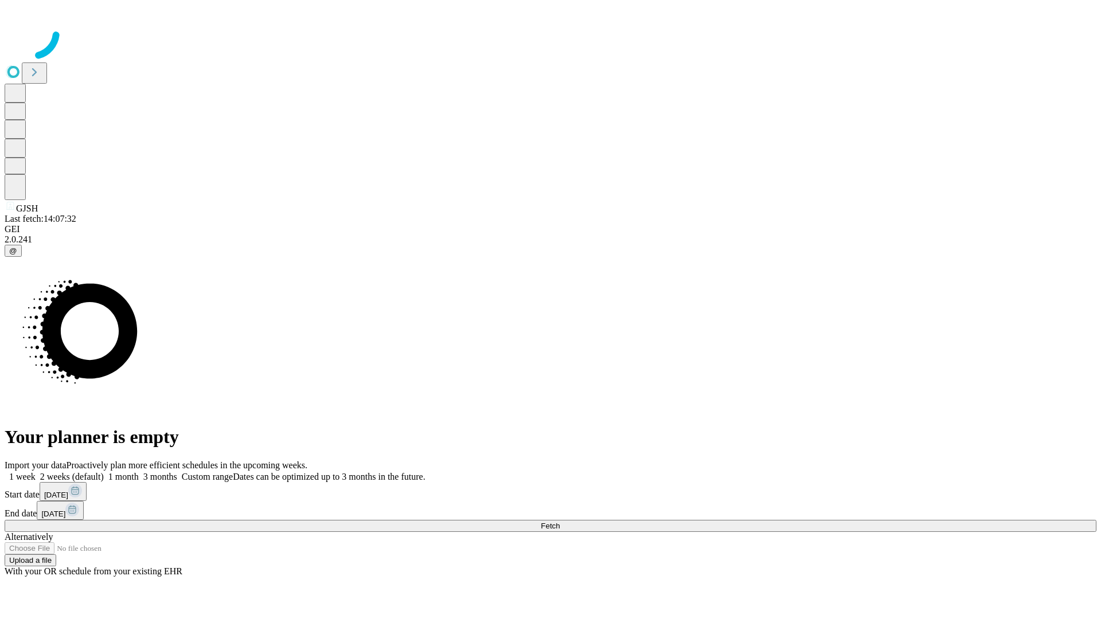 This screenshot has width=1101, height=619. Describe the element at coordinates (160, 477) in the screenshot. I see `span: 3 months` at that location.